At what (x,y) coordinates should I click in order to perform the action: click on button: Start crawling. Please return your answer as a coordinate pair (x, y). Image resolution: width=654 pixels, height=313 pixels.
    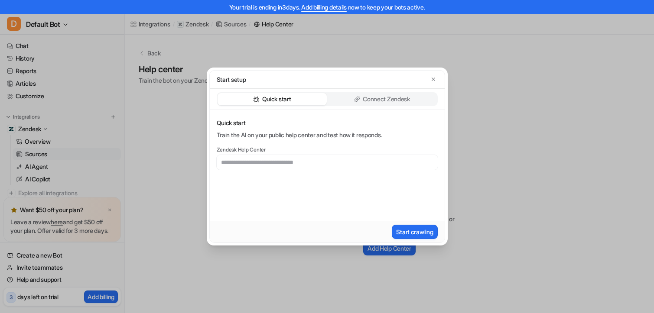
    Looking at the image, I should click on (414, 232).